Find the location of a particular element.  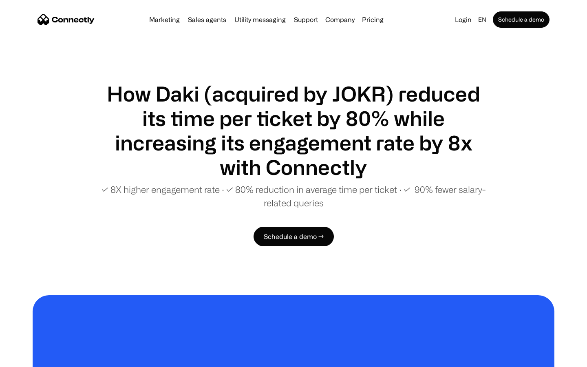

a: Support is located at coordinates (306, 20).